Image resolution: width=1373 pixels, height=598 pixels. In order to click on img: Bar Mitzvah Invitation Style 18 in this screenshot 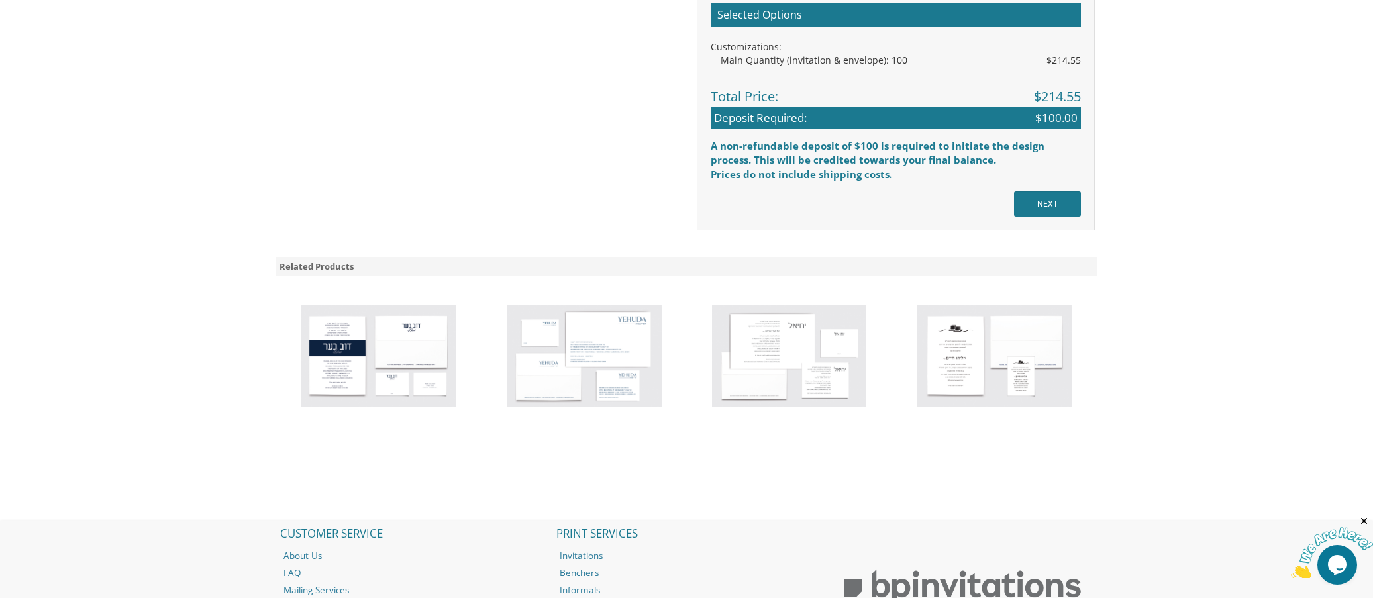, I will do `click(584, 356)`.